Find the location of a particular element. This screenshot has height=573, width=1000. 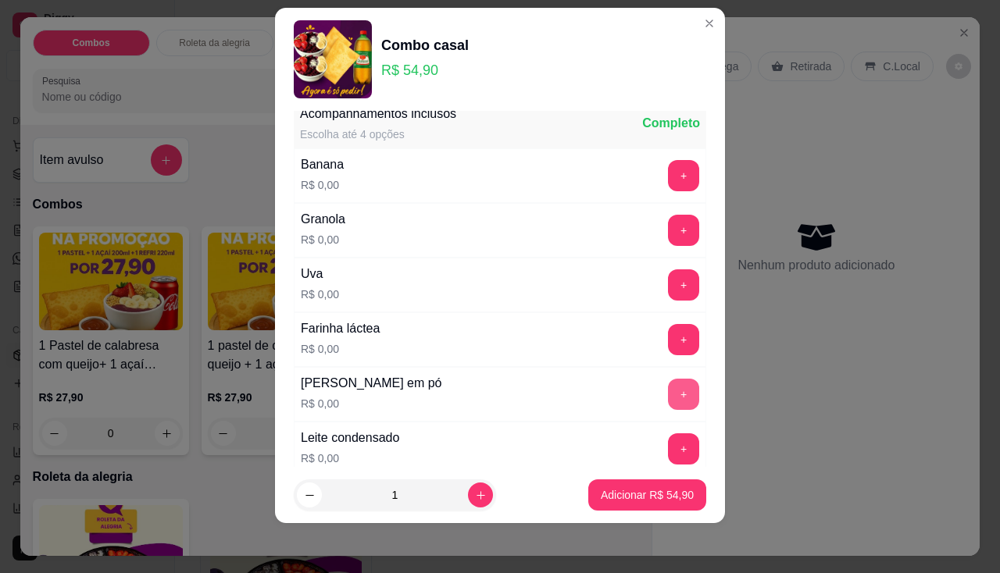

div: Leite condensado is located at coordinates (350, 438).